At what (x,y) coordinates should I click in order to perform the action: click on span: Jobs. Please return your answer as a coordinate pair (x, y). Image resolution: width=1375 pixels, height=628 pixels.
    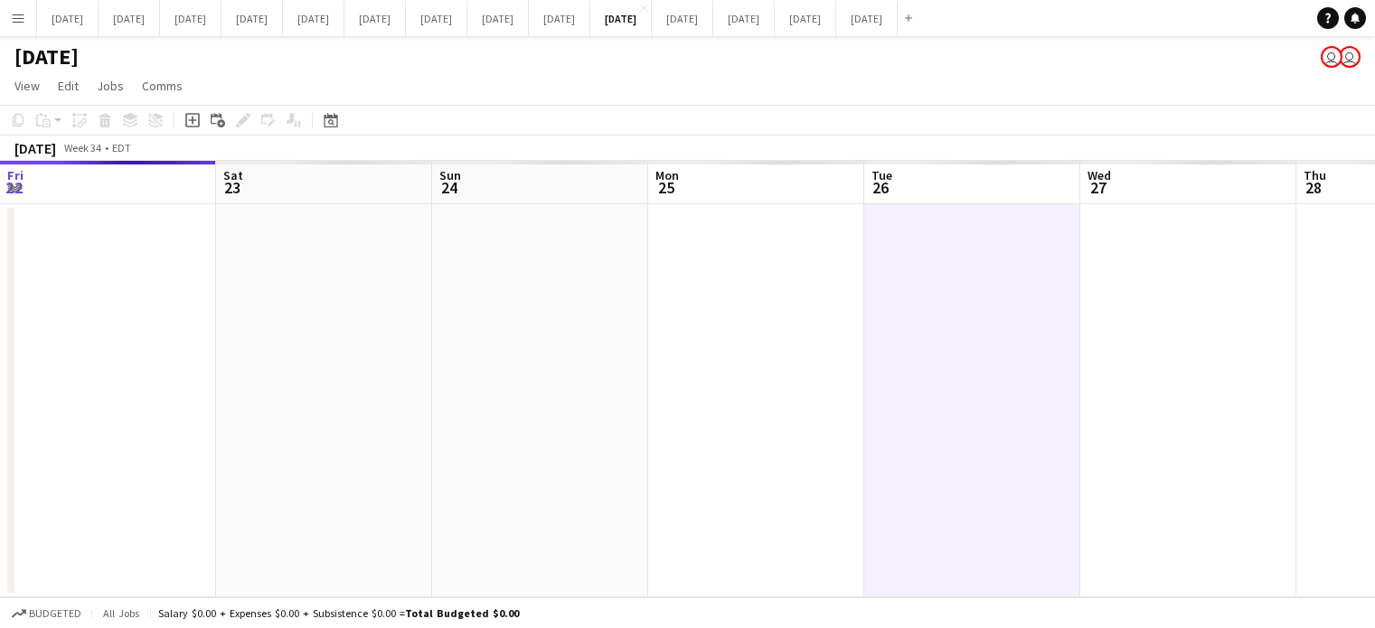
    Looking at the image, I should click on (110, 86).